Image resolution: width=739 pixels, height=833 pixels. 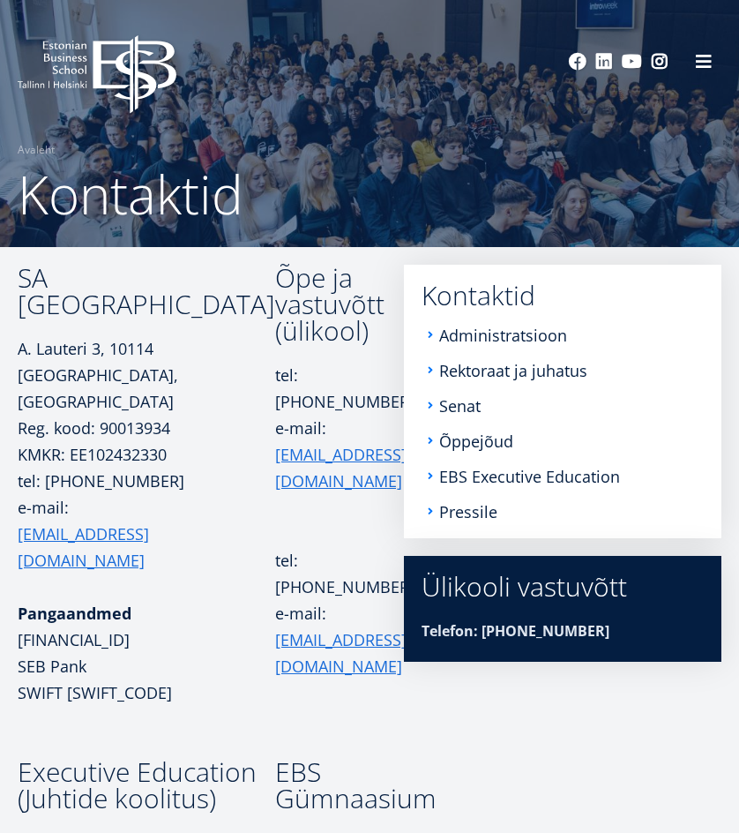 I want to click on h3: Õpe ja vastuvõtt (ülikool), so click(x=356, y=304).